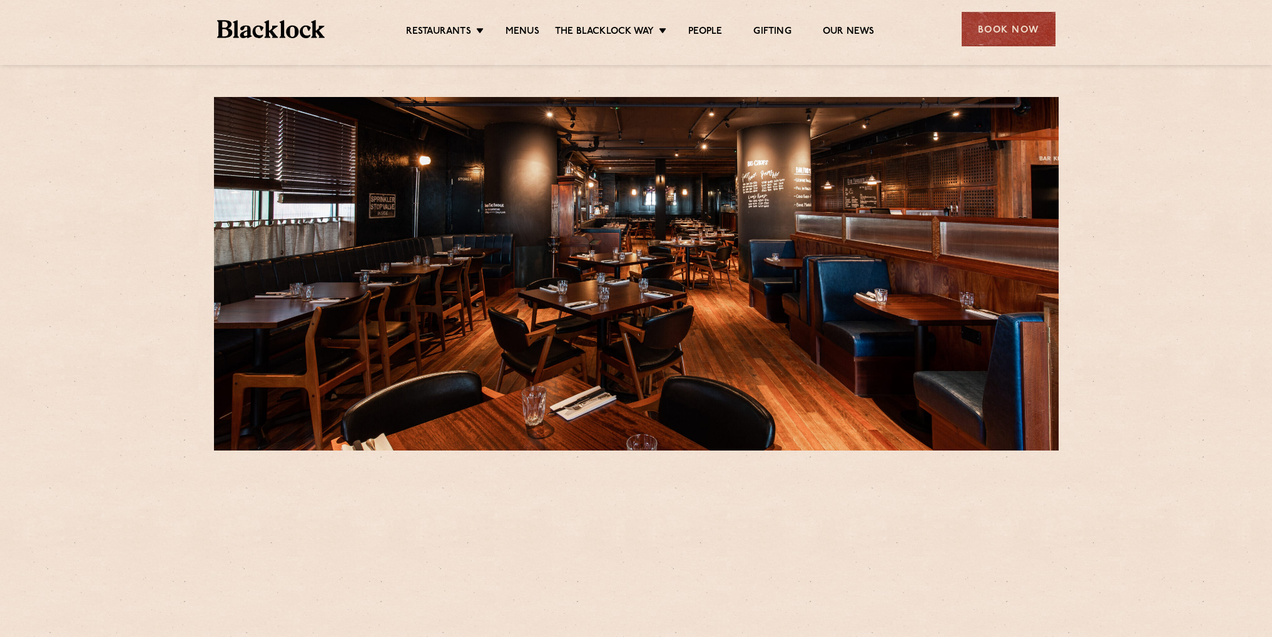 This screenshot has height=637, width=1272. What do you see at coordinates (439, 33) in the screenshot?
I see `a: Restaurants` at bounding box center [439, 33].